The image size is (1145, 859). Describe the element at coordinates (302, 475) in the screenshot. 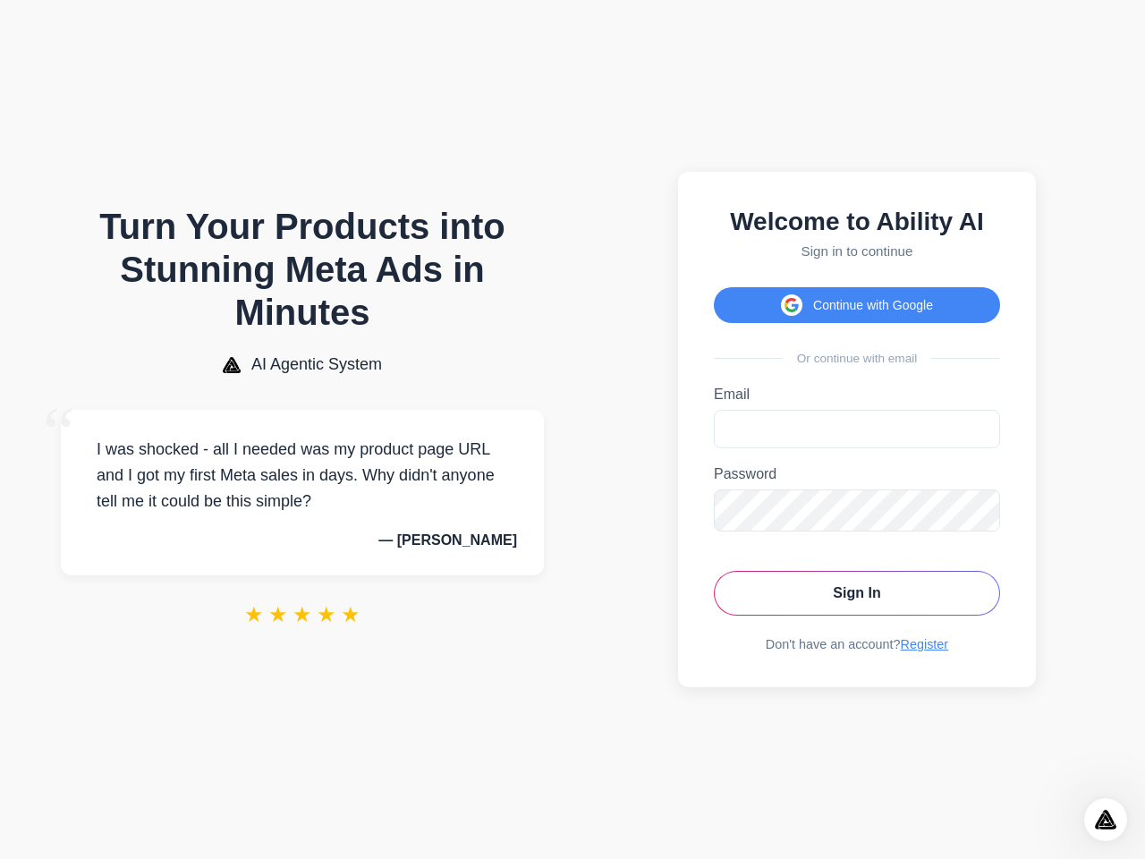

I see `p: I was shocked - all I needed was my product page URL and I got my first Meta sales in days. Why d...` at that location.